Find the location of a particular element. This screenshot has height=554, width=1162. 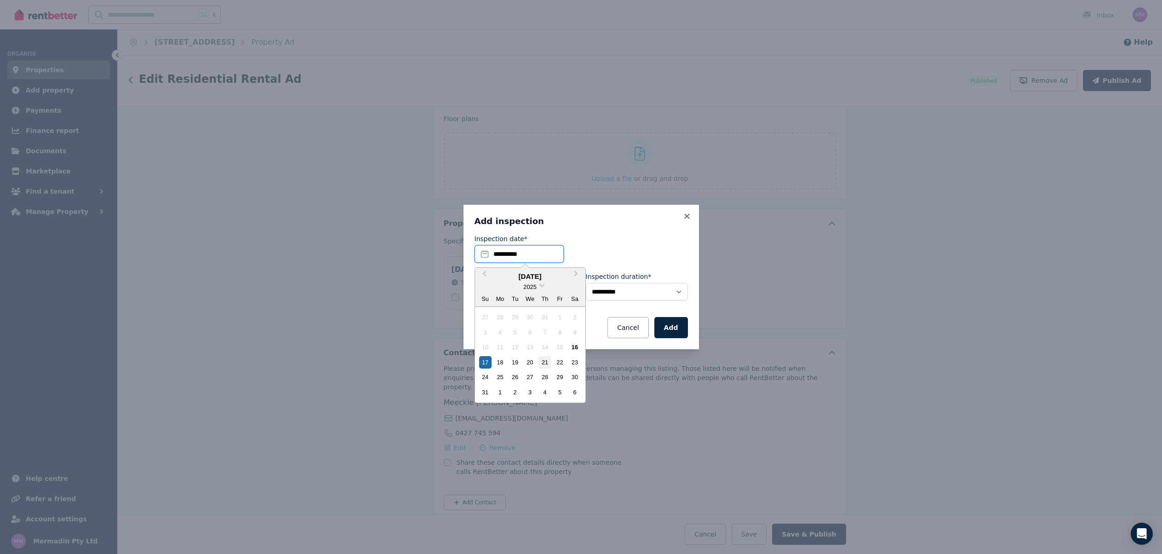

div: Choose Friday, September 5th, 2025 is located at coordinates (560, 392).